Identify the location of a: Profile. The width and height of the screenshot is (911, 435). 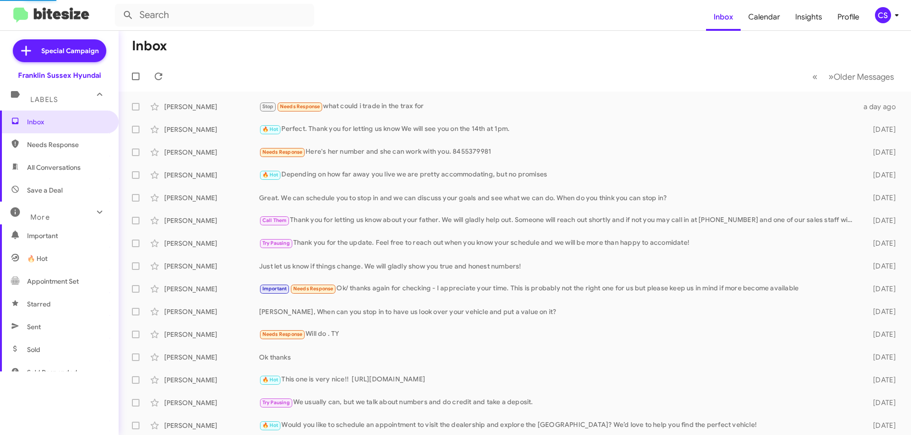
(848, 17).